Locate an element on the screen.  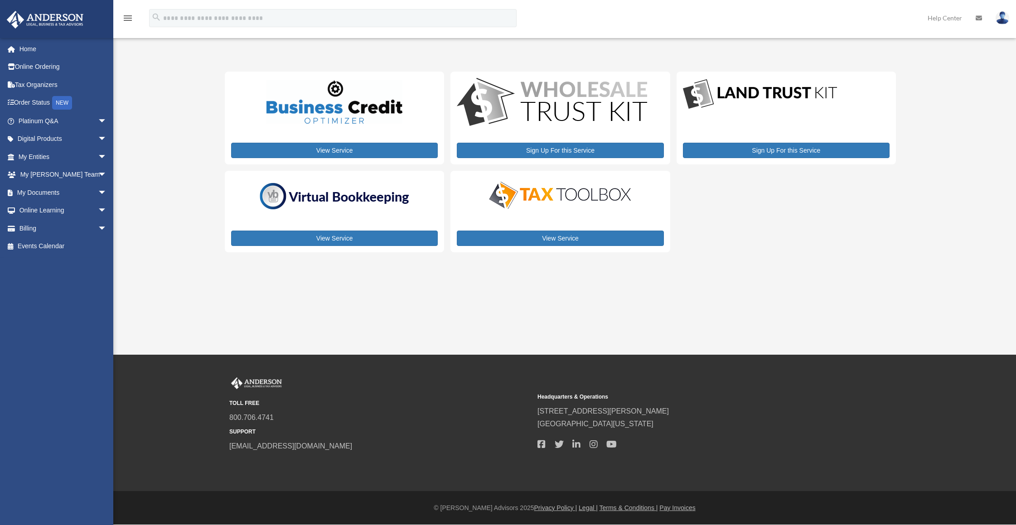
a: menu is located at coordinates (128, 19).